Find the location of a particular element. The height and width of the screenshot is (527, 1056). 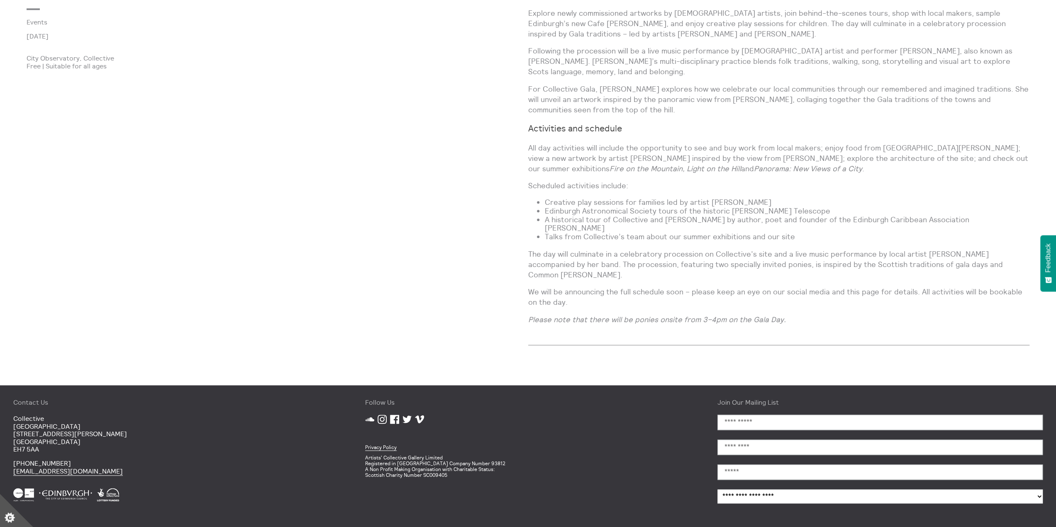

img: Heritage Lottery Fund is located at coordinates (108, 495).